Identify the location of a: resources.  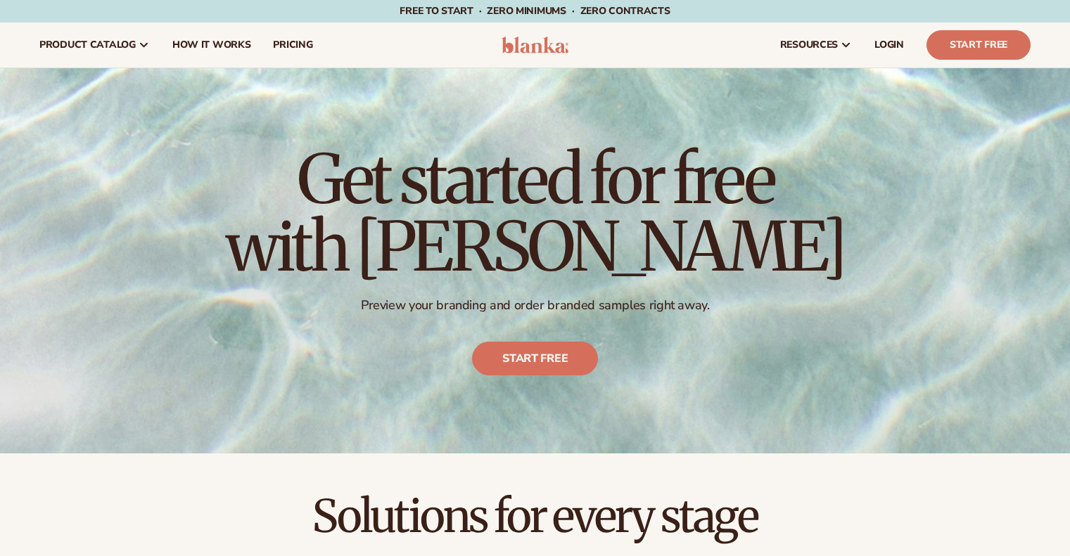
(816, 45).